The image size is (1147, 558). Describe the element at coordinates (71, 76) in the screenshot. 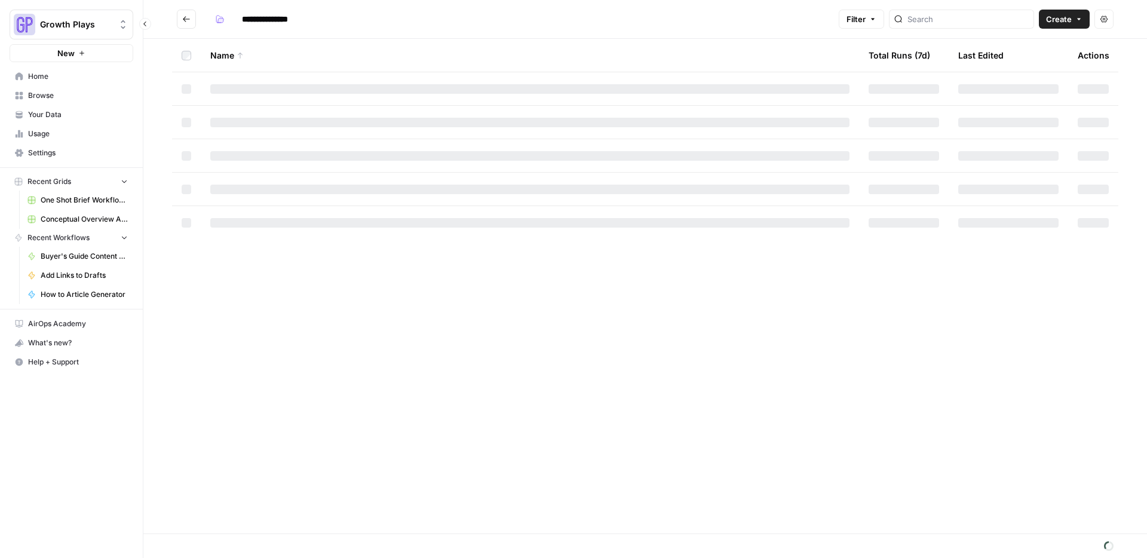

I see `a: Home` at that location.